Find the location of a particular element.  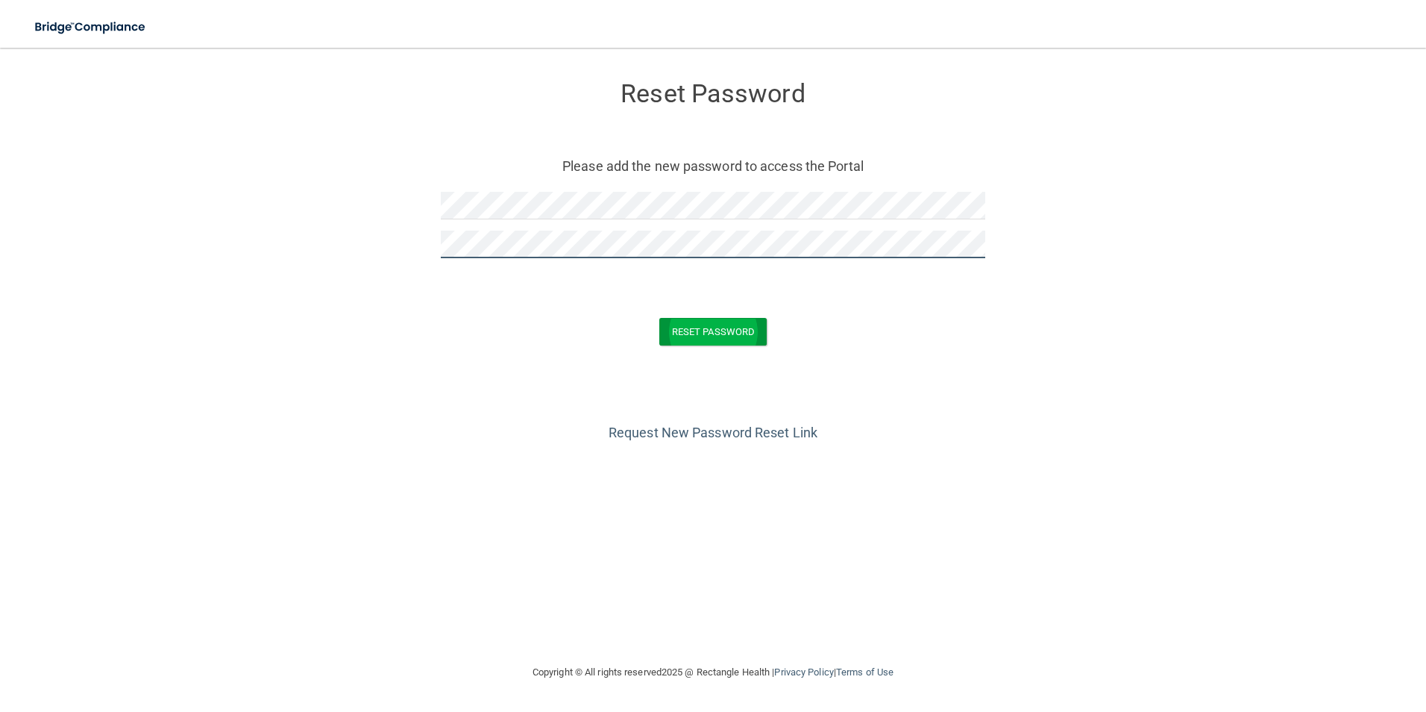

a: Terms of Use is located at coordinates (864, 671).